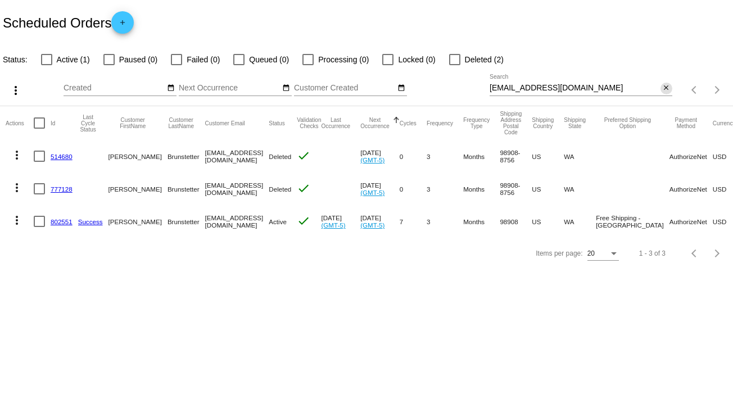 The height and width of the screenshot is (395, 733). Describe the element at coordinates (61, 189) in the screenshot. I see `a: 777128` at that location.